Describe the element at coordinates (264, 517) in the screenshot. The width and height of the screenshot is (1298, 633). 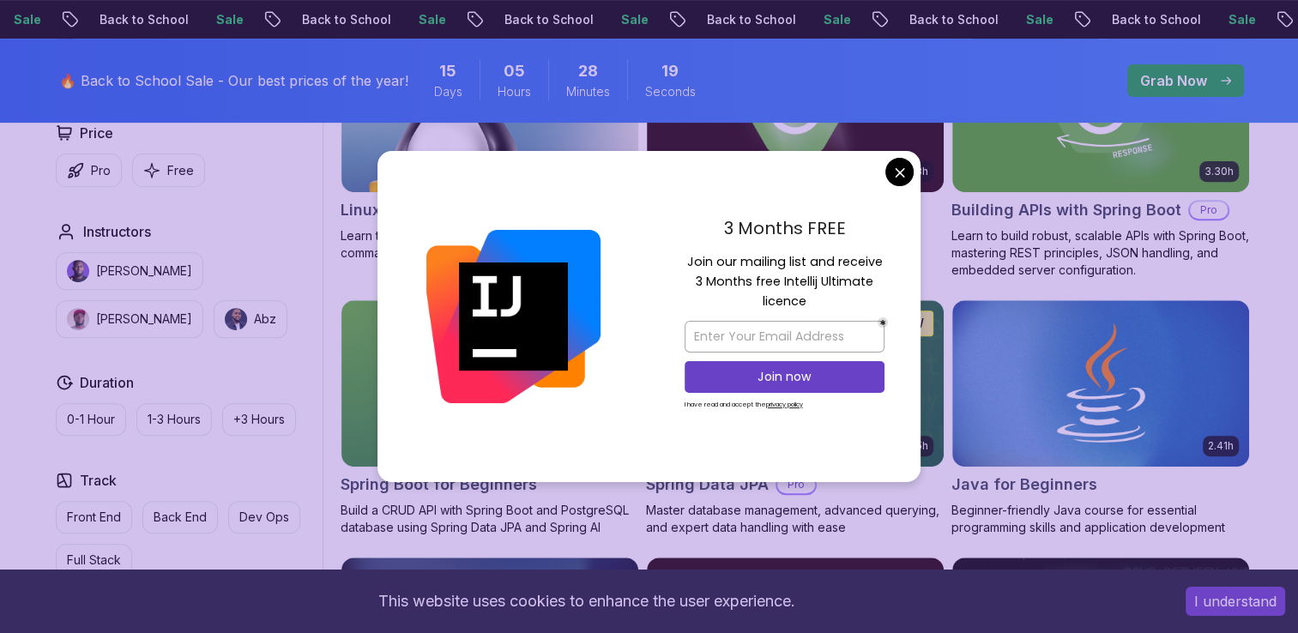
I see `p: Dev Ops` at that location.